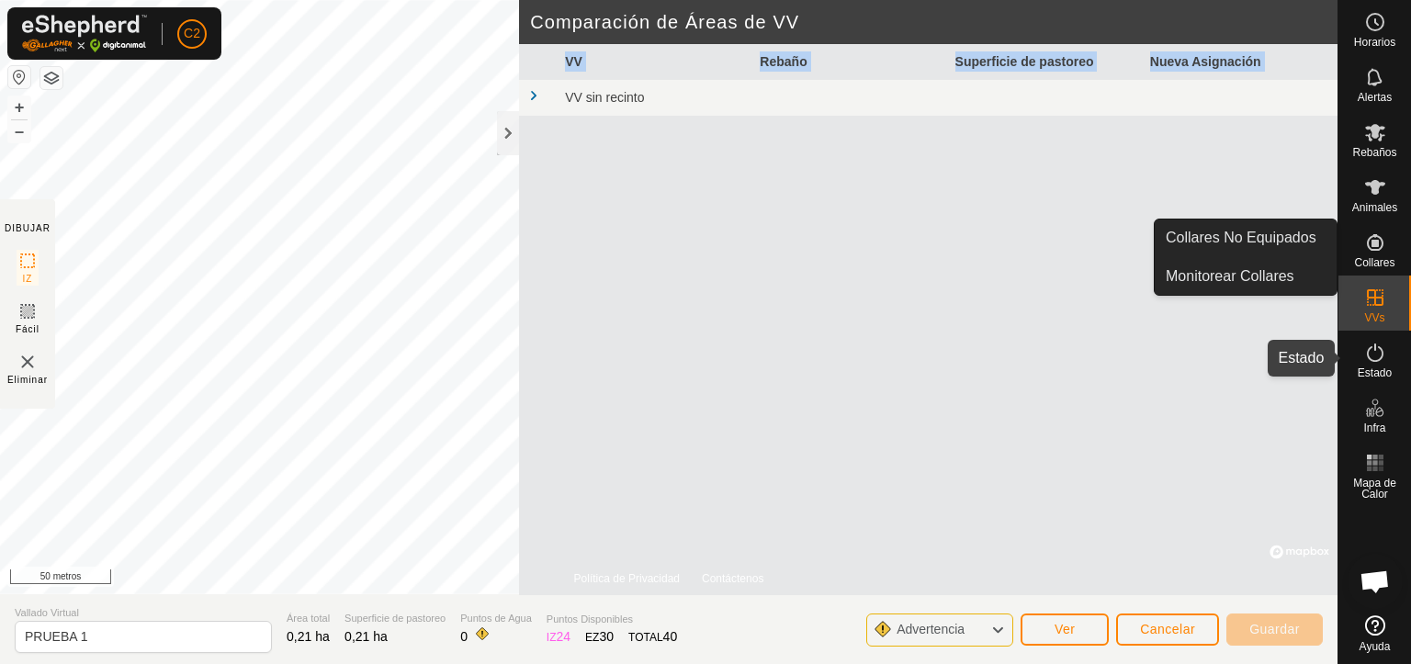 This screenshot has height=664, width=1411. Describe the element at coordinates (1230, 277) in the screenshot. I see `span: Monitorear Collares` at that location.